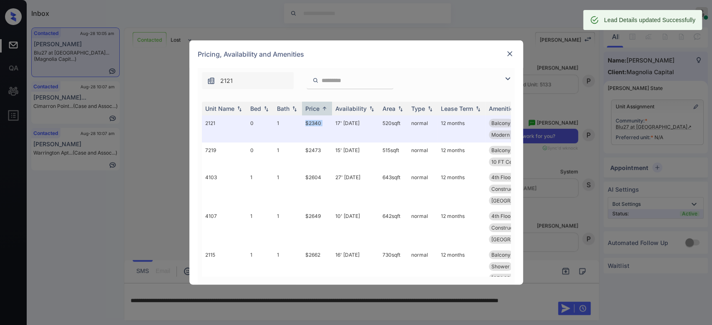  What do you see at coordinates (226, 81) in the screenshot?
I see `span: 2121` at bounding box center [226, 81].